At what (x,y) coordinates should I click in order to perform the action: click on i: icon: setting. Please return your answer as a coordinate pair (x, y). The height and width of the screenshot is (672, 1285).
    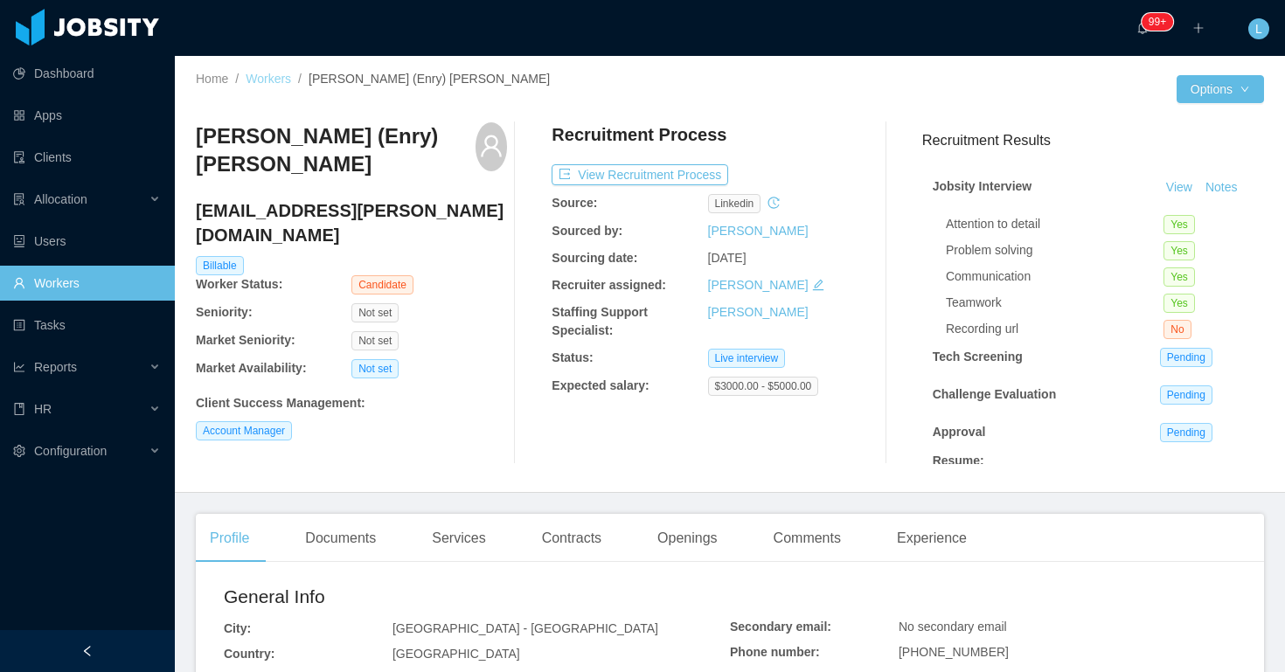
    Looking at the image, I should click on (19, 451).